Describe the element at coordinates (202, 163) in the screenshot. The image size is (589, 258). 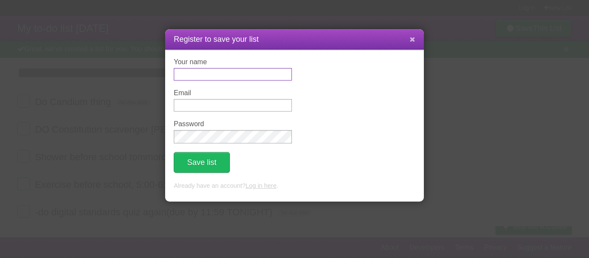
I see `button: Save list` at that location.